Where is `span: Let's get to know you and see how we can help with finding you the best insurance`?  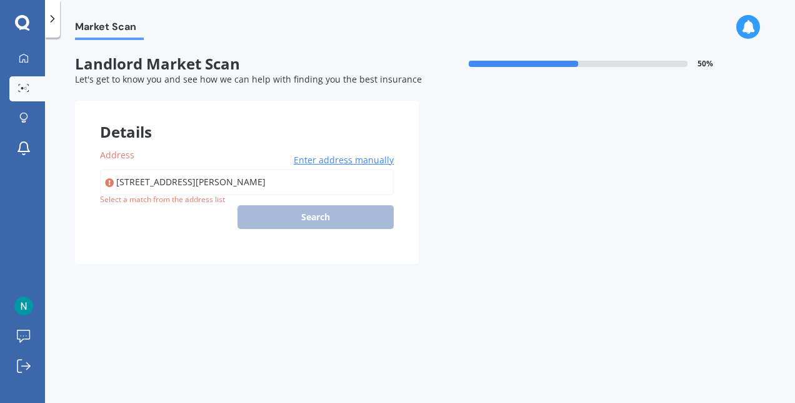 span: Let's get to know you and see how we can help with finding you the best insurance is located at coordinates (248, 79).